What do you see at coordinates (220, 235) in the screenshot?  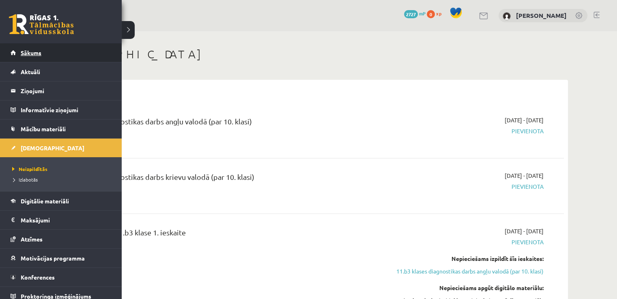 I see `div: Angļu valoda JK 11.b3 klase 1. ieskaite` at bounding box center [220, 235].